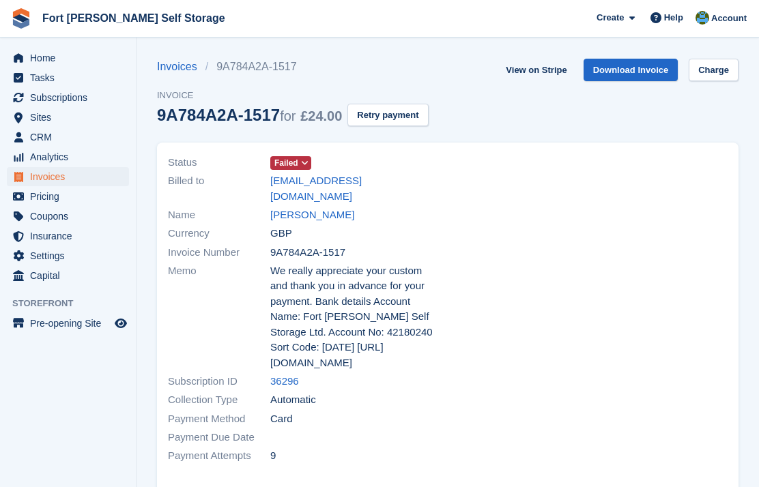  I want to click on a: Download Invoice, so click(631, 70).